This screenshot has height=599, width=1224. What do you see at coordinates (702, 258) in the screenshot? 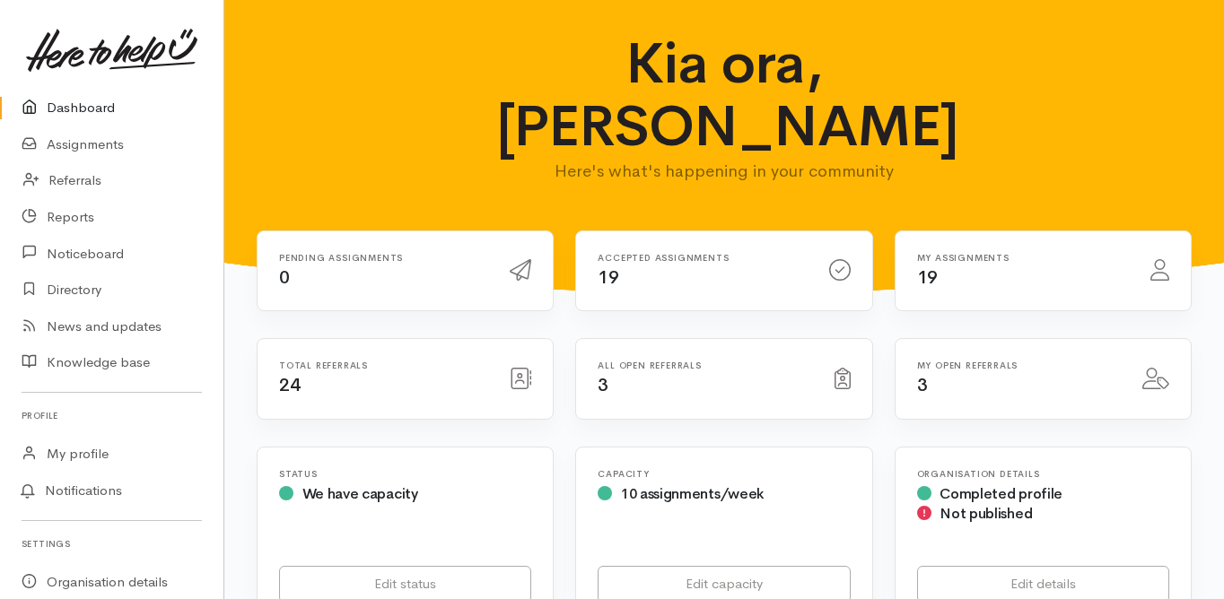
I see `h6: Accepted assignments` at bounding box center [702, 258].